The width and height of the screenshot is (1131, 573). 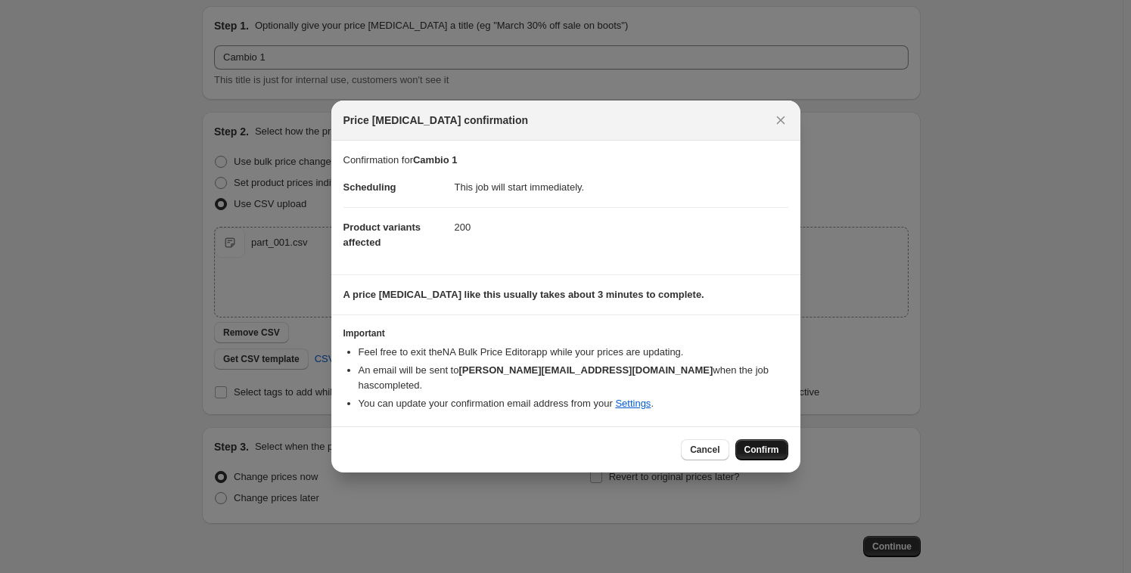 I want to click on button: Cancel, so click(x=704, y=450).